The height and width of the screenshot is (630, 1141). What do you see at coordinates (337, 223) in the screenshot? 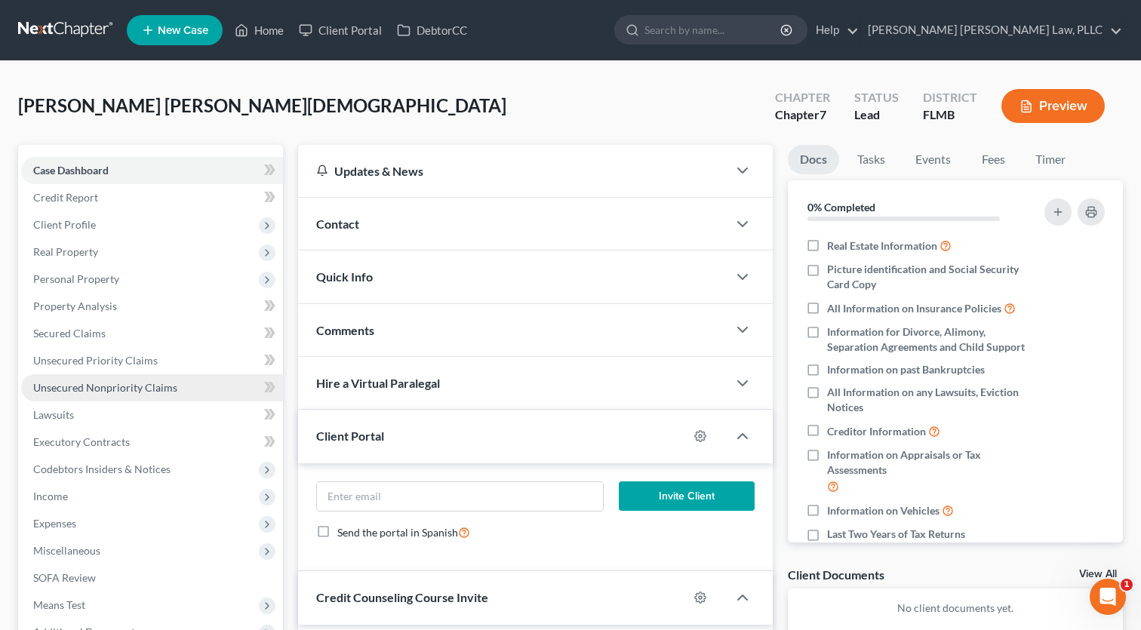
I see `span: Contact` at bounding box center [337, 223].